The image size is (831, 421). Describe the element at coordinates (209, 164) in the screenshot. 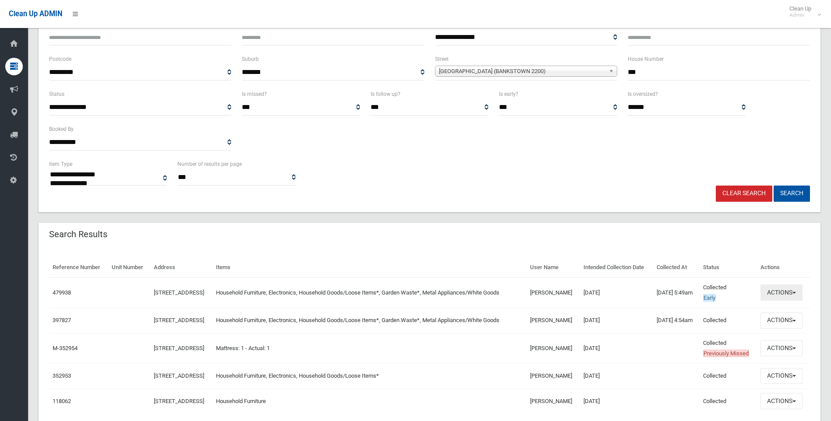

I see `label: Number of results per page` at that location.